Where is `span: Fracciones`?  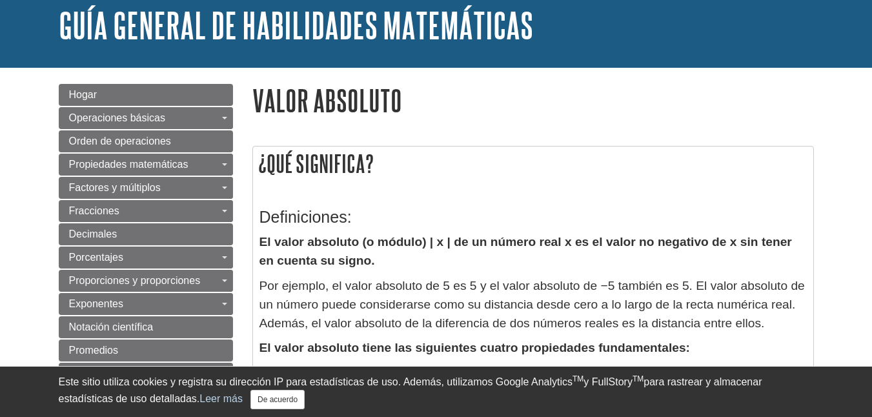
span: Fracciones is located at coordinates (94, 210).